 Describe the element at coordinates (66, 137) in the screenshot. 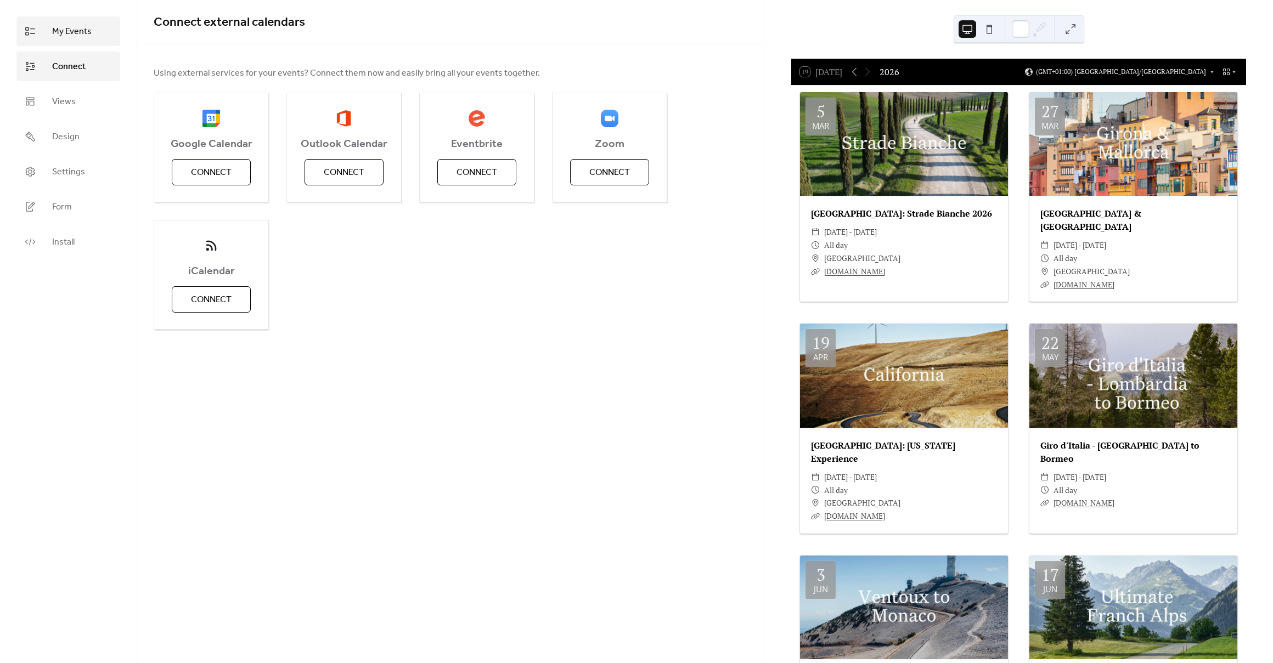

I see `span: Design` at that location.